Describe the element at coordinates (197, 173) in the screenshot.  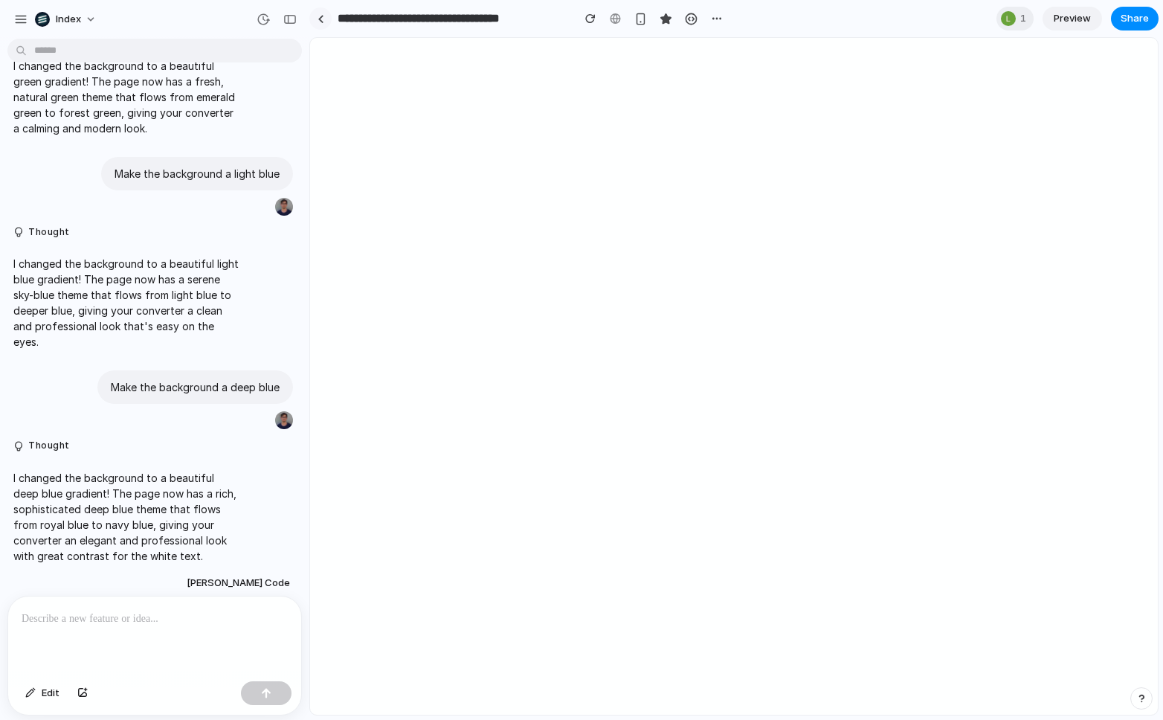
I see `p: Make the background a light blue` at that location.